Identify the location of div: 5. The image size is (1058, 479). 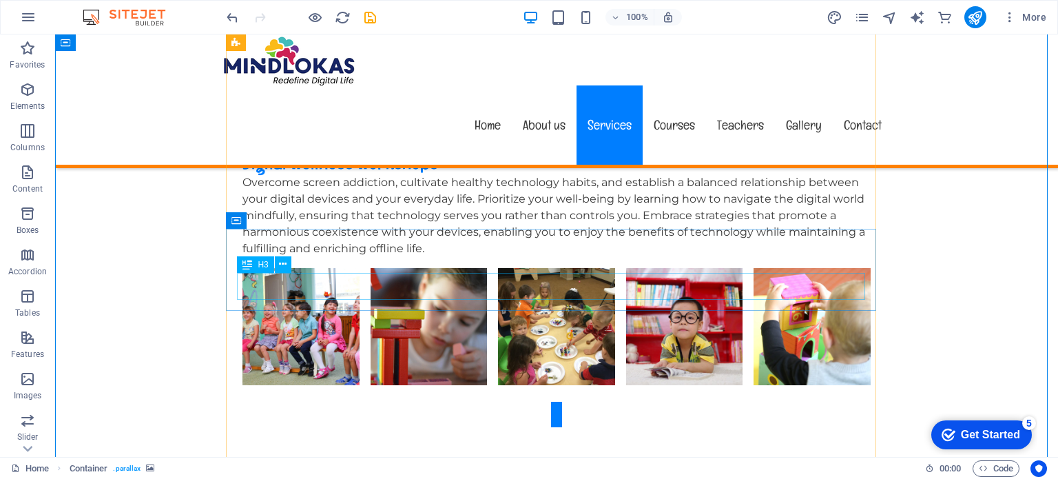
(105, 10).